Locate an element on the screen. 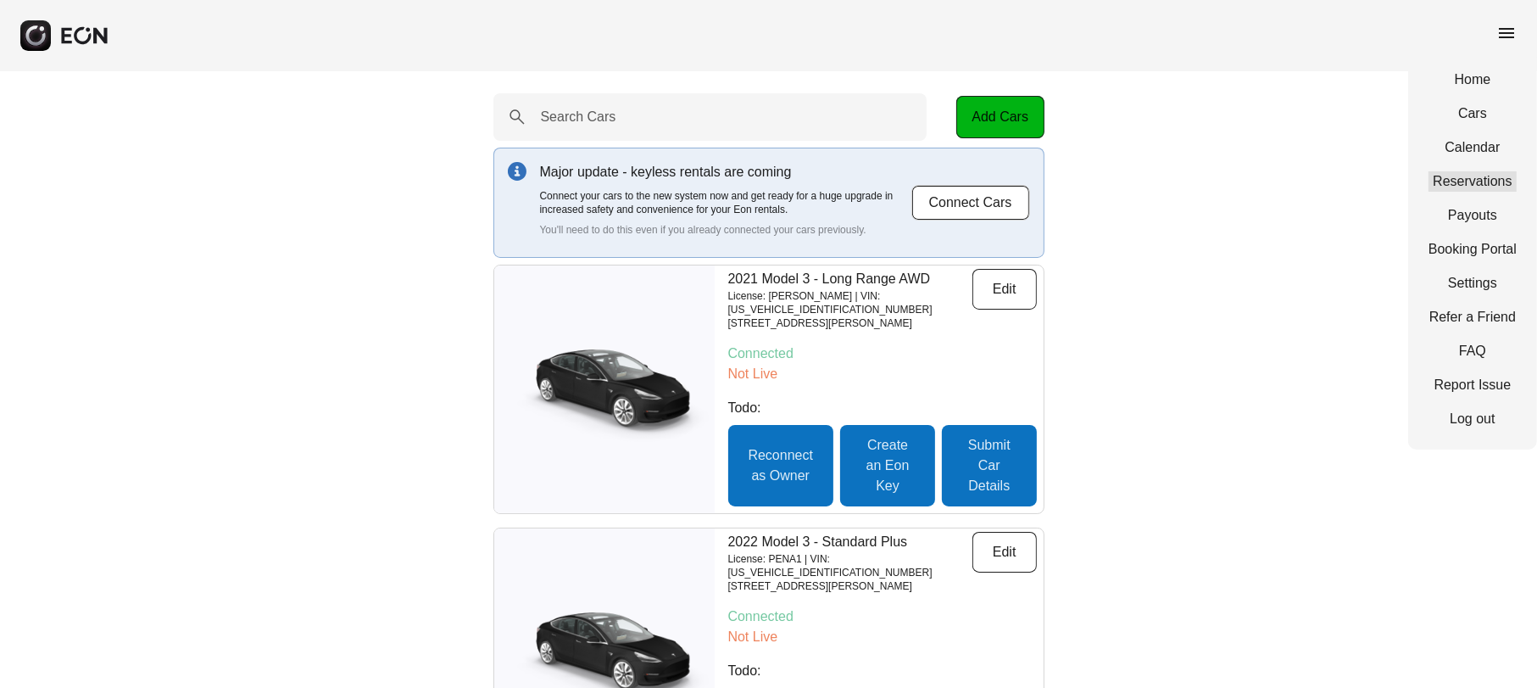  a: Settings is located at coordinates (1473, 283).